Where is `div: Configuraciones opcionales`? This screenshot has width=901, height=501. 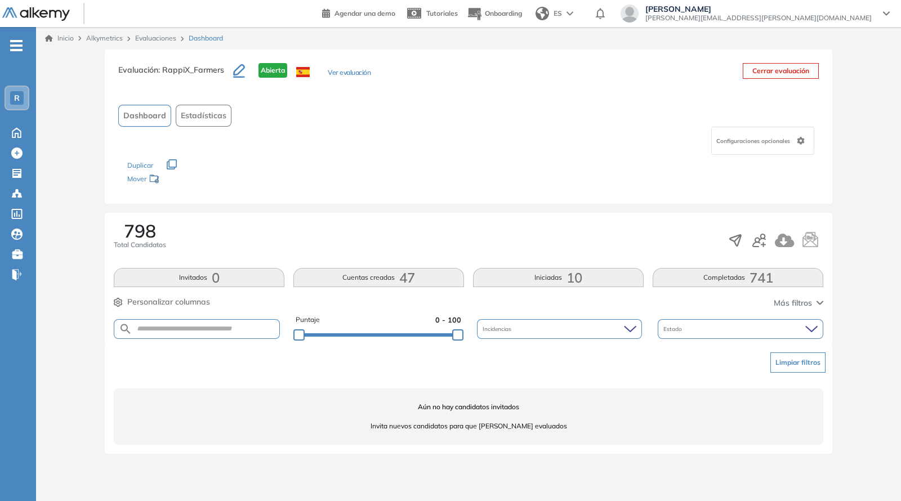 div: Configuraciones opcionales is located at coordinates (763, 141).